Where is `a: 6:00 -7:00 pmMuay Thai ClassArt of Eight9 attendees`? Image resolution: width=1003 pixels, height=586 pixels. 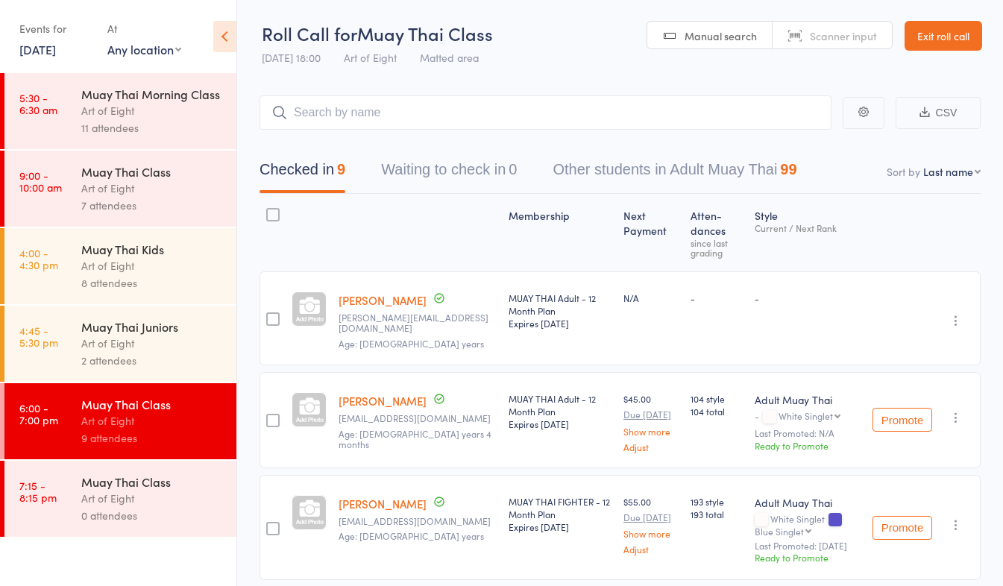 a: 6:00 -7:00 pmMuay Thai ClassArt of Eight9 attendees is located at coordinates (120, 421).